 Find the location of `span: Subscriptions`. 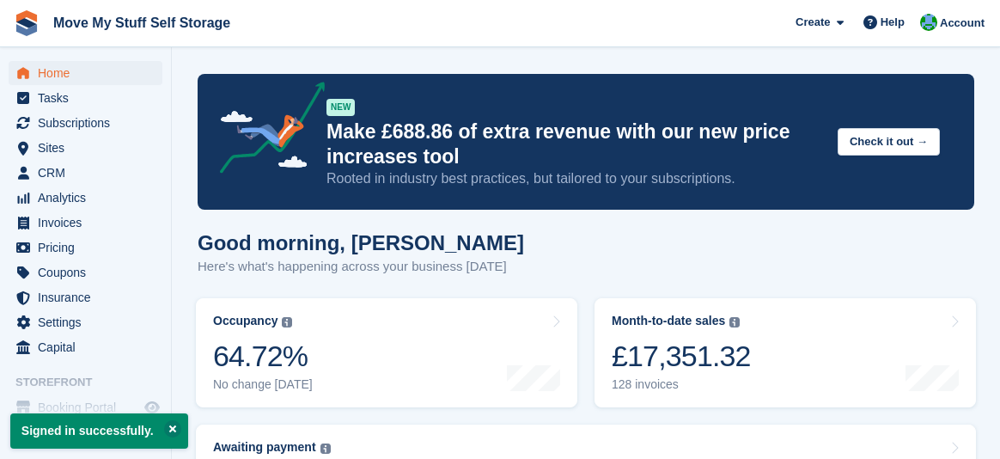

span: Subscriptions is located at coordinates (89, 123).